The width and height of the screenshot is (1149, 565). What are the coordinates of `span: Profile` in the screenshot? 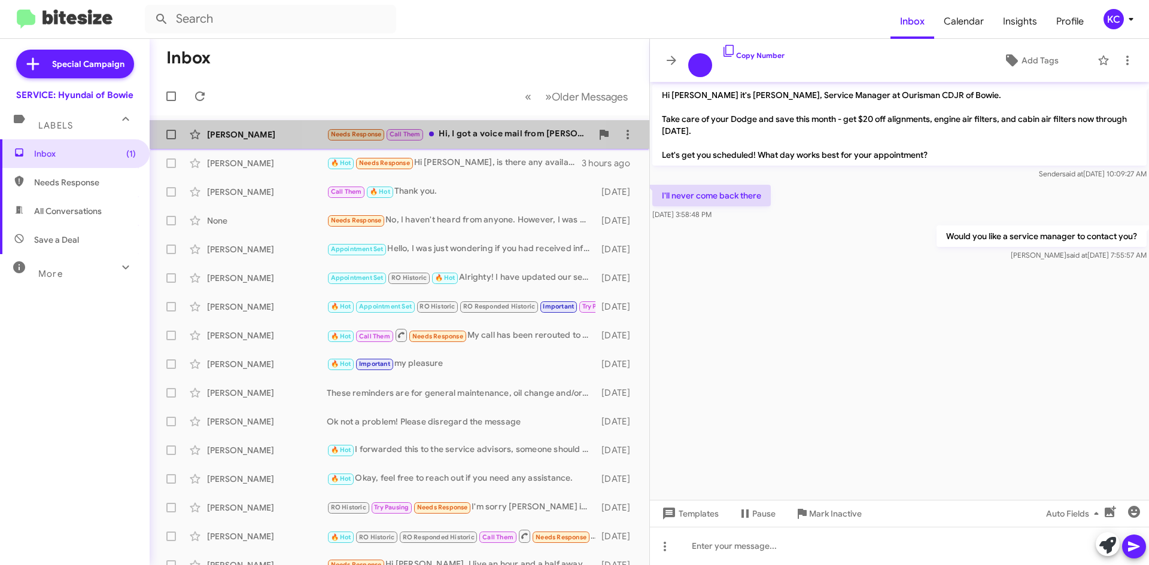 It's located at (1070, 22).